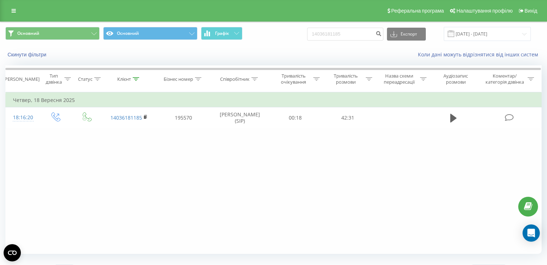 Image resolution: width=547 pixels, height=265 pixels. What do you see at coordinates (22, 118) in the screenshot?
I see `div: 18:16:20` at bounding box center [22, 118].